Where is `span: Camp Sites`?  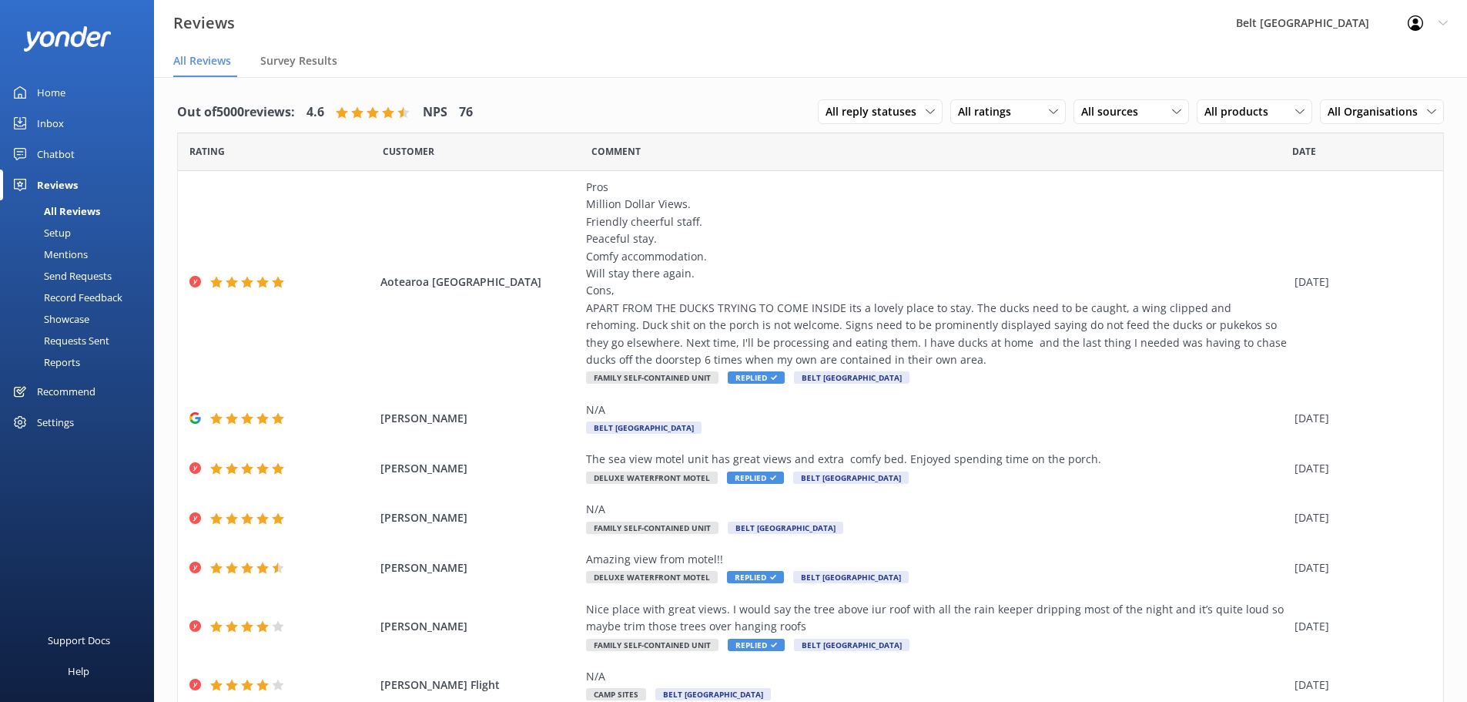 span: Camp Sites is located at coordinates (616, 694).